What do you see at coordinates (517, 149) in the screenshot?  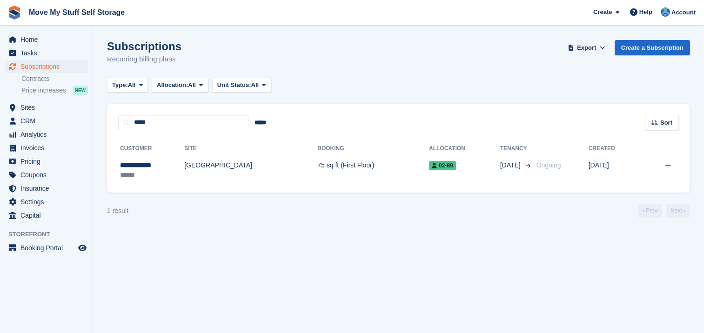 I see `th: Tenancy` at bounding box center [517, 149].